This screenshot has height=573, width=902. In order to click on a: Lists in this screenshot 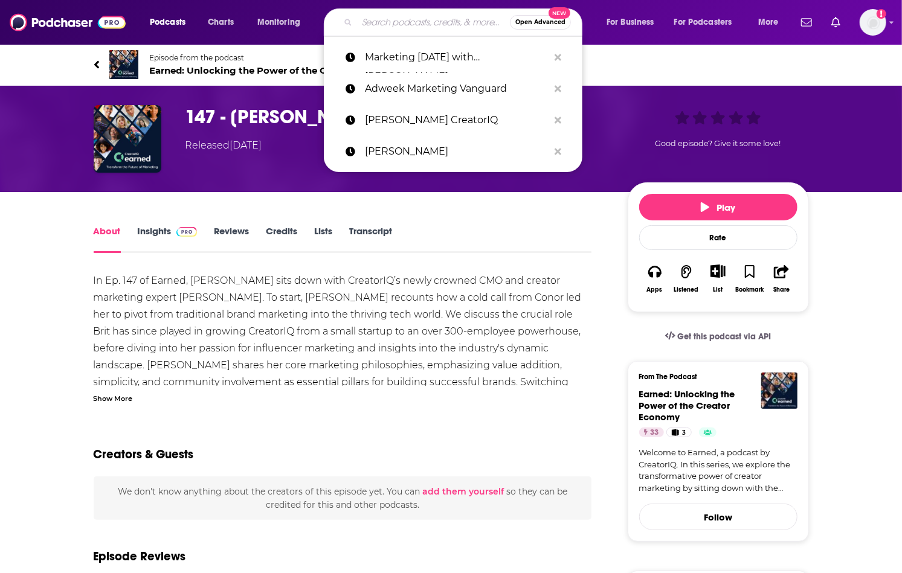, I will do `click(323, 239)`.